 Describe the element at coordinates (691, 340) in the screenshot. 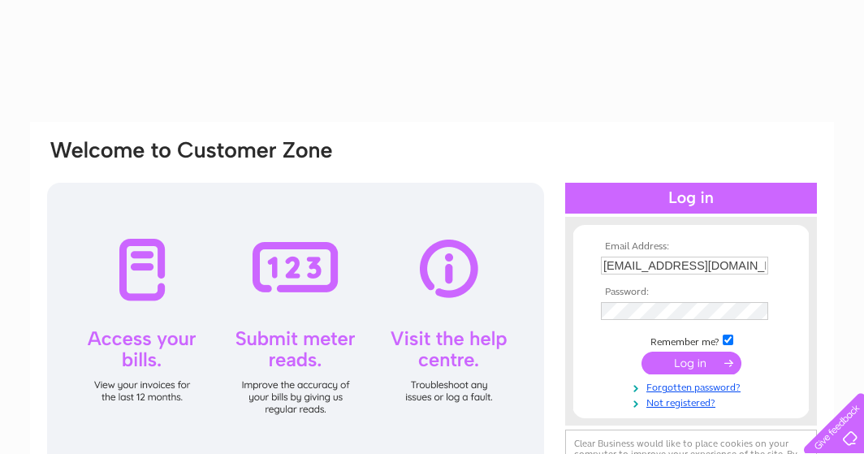

I see `td: Remember me?` at that location.